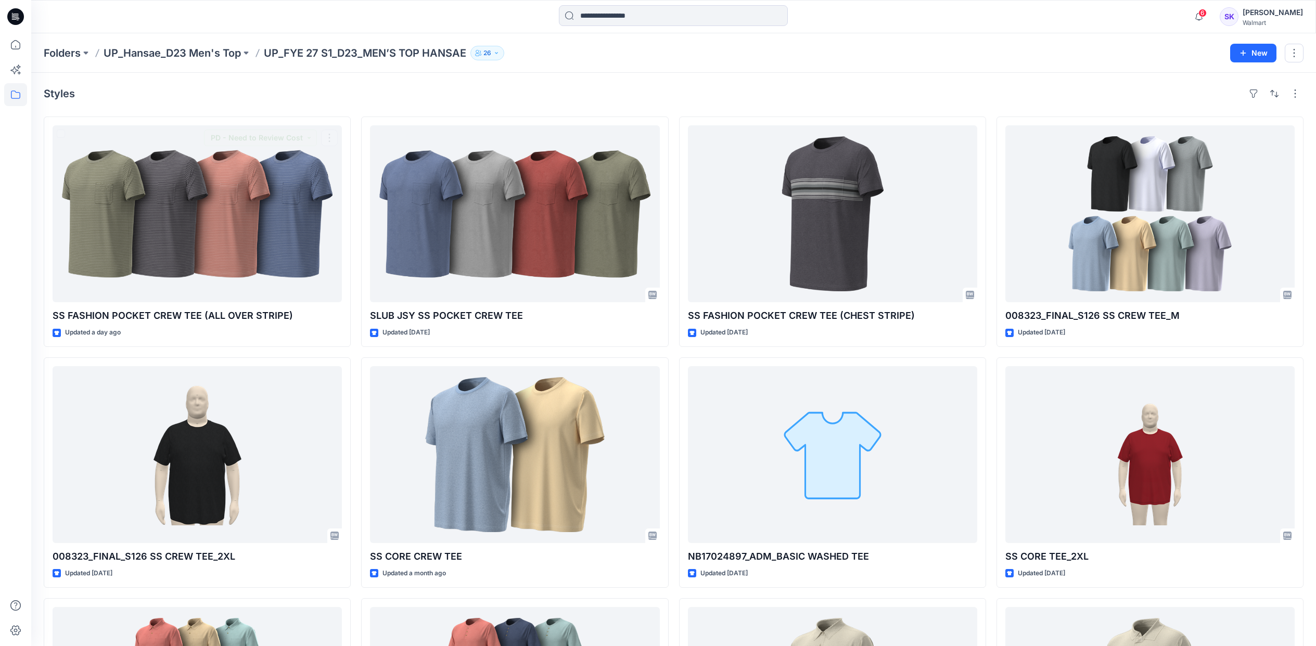  Describe the element at coordinates (833, 455) in the screenshot. I see `a: NB17024897_ADM_BASIC WASHED TEE` at that location.